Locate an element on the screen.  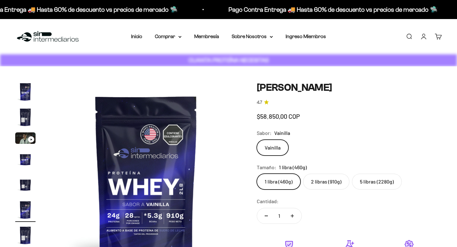
button: Ir al artículo 2 is located at coordinates (25, 118).